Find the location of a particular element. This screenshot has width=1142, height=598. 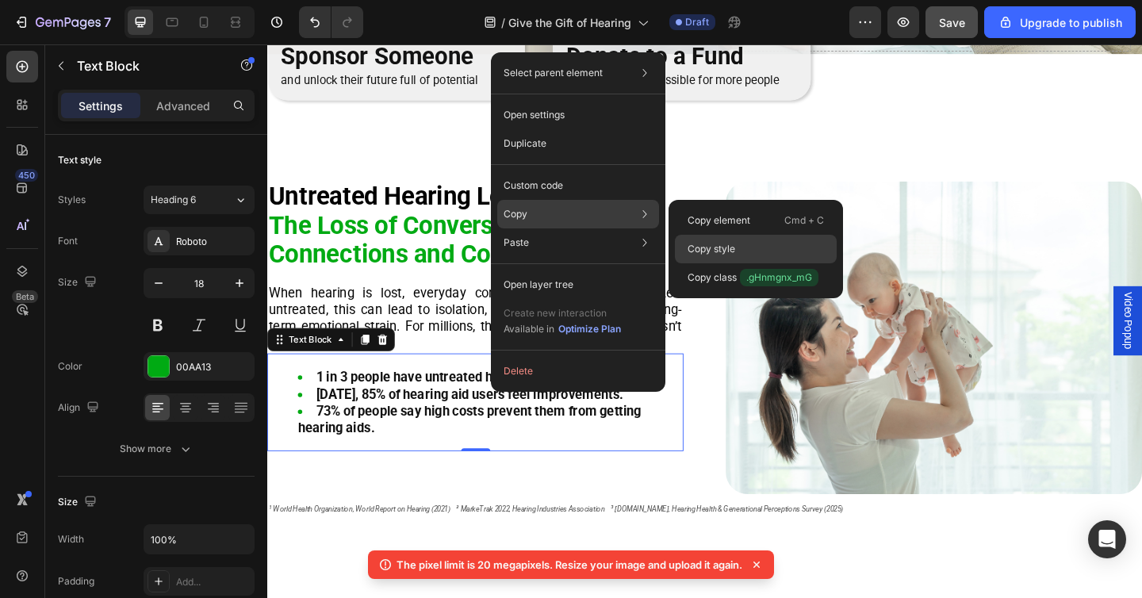

p: Advanced is located at coordinates (183, 105).